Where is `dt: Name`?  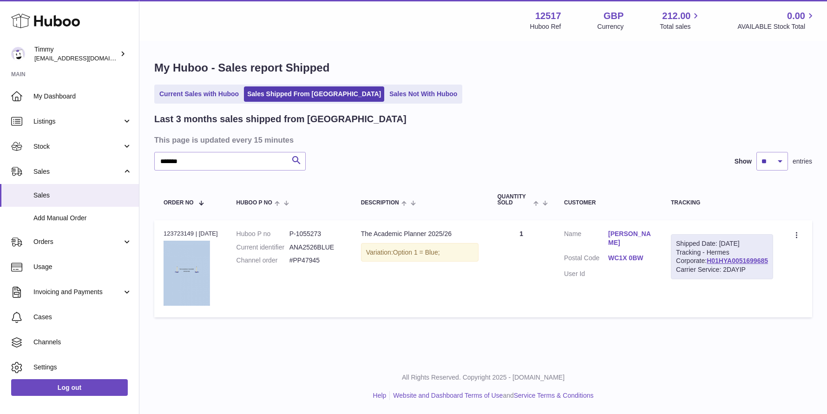
dt: Name is located at coordinates (586, 239).